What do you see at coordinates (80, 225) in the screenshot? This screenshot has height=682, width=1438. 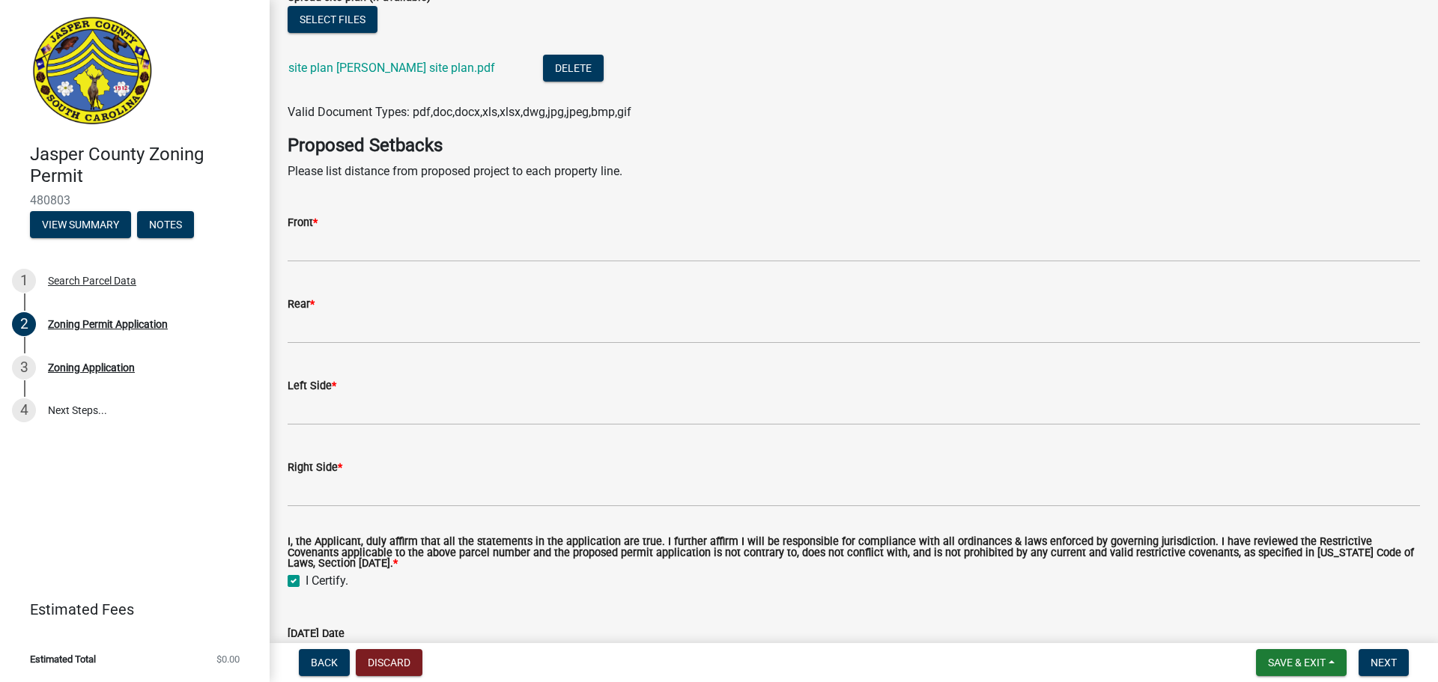 I see `wm-modal-confirm: Summary` at bounding box center [80, 225].